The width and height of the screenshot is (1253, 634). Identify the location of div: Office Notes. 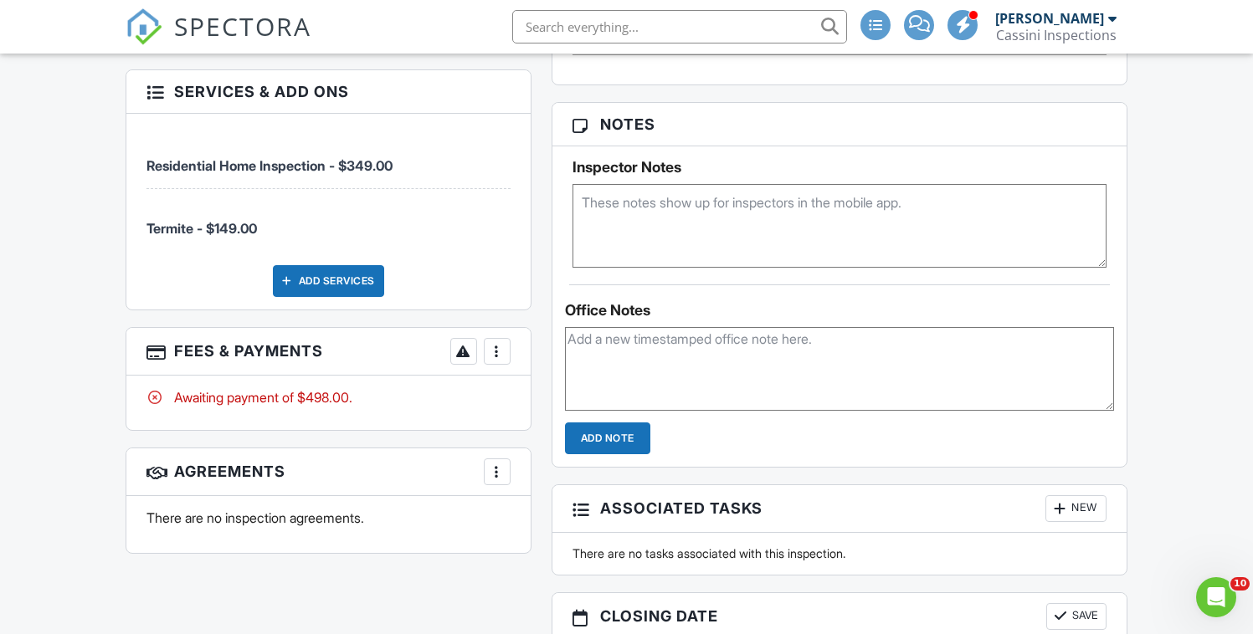
(840, 311).